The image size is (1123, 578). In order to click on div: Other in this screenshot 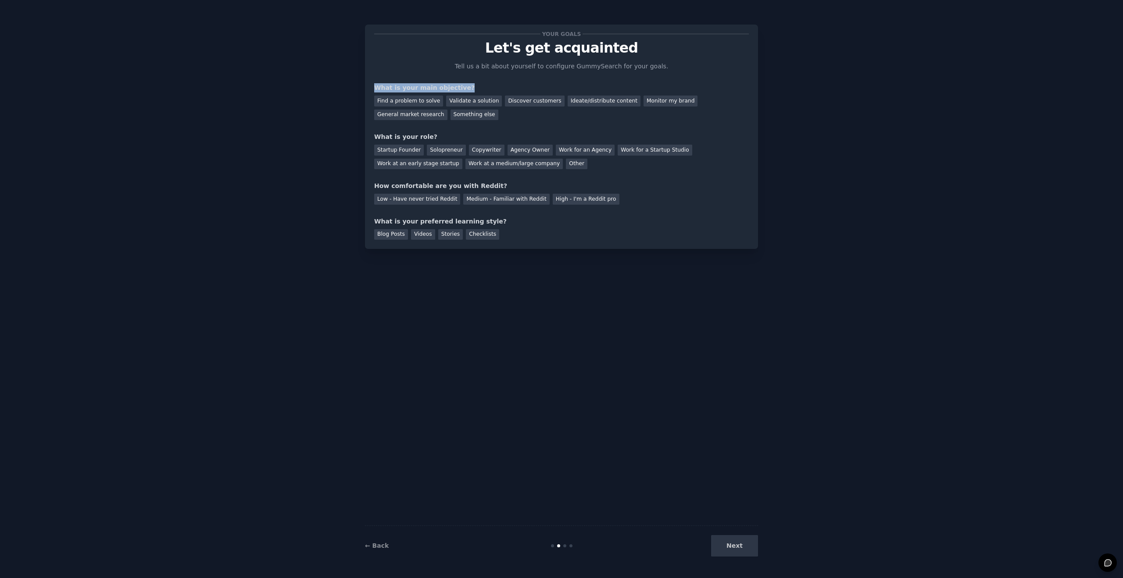, I will do `click(576, 164)`.